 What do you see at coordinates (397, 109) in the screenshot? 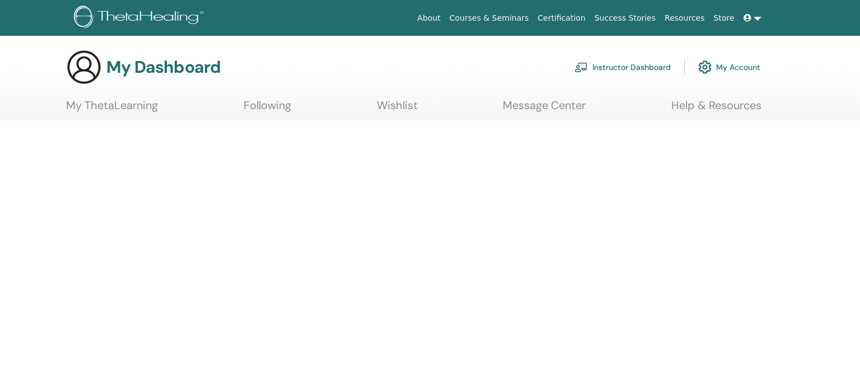
I see `a: Wishlist` at bounding box center [397, 109].